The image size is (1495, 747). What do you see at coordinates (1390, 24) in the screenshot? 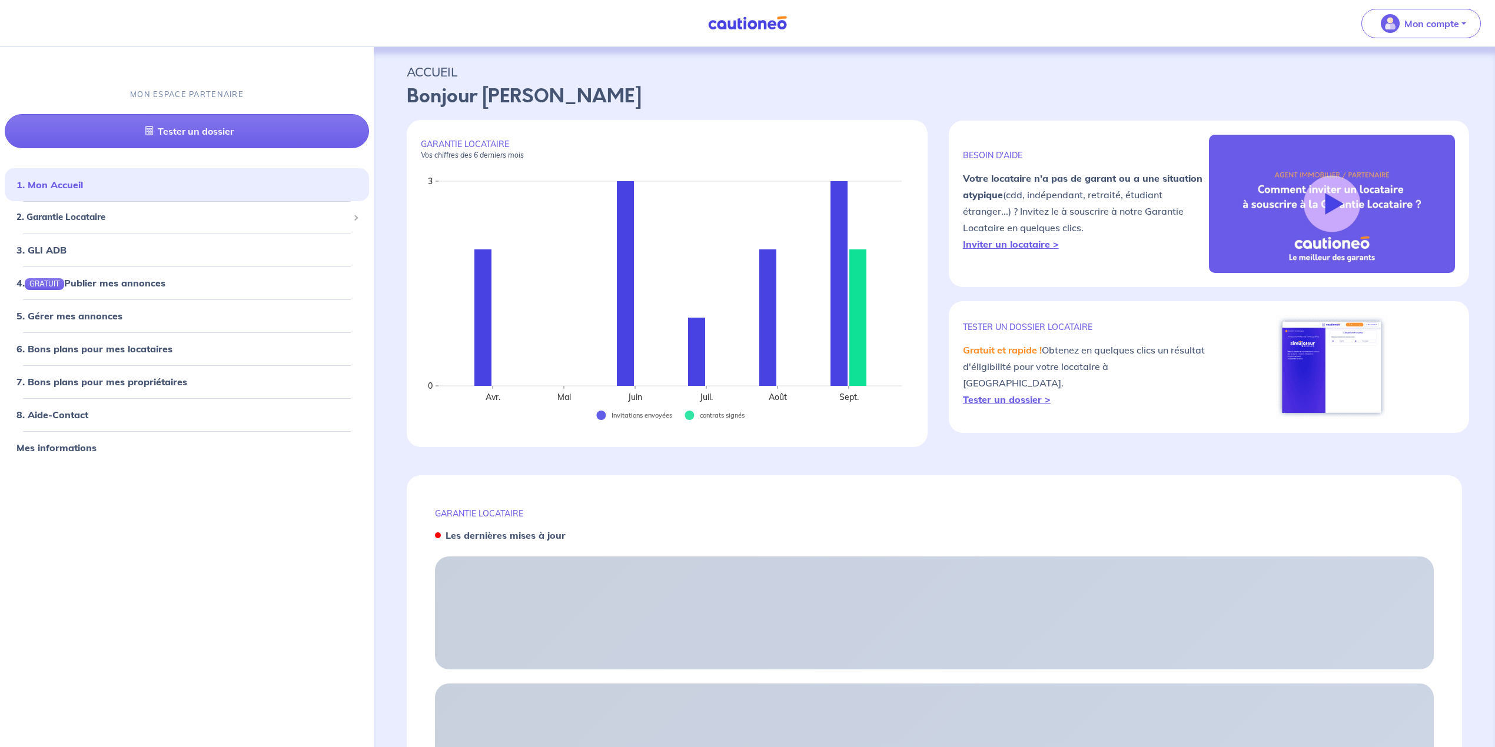
I see `img: illu_account_valid_menu.svg` at bounding box center [1390, 24].